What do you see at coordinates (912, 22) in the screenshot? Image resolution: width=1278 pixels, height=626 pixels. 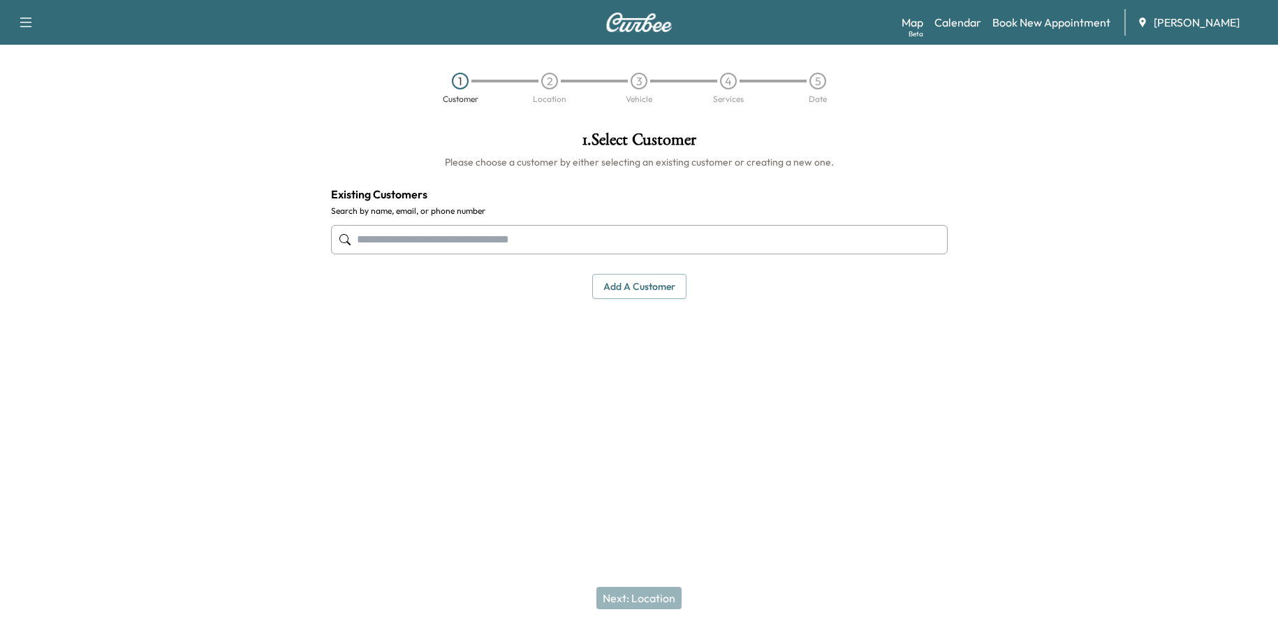 I see `a: MapBeta` at bounding box center [912, 22].